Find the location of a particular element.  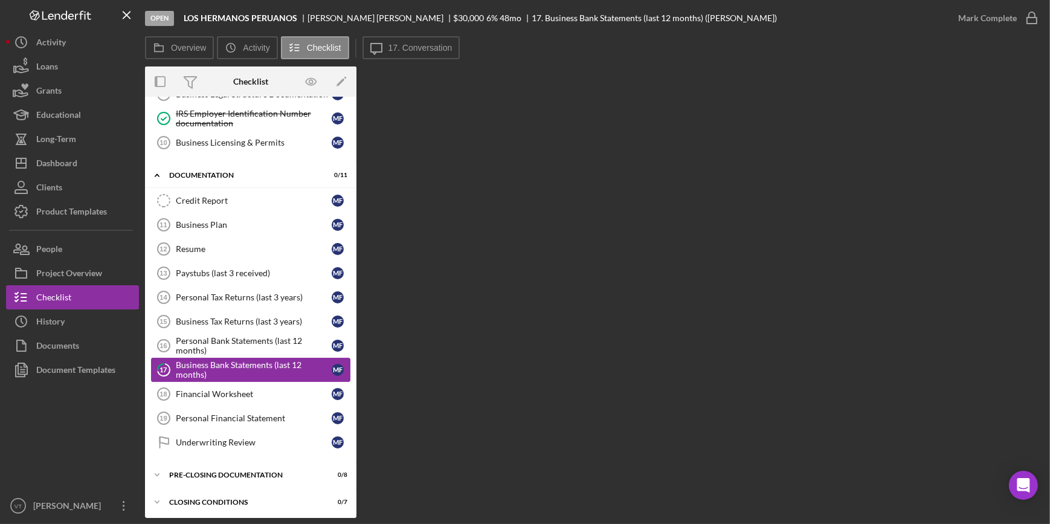

div: Open Intercom Messenger is located at coordinates (1023, 485).